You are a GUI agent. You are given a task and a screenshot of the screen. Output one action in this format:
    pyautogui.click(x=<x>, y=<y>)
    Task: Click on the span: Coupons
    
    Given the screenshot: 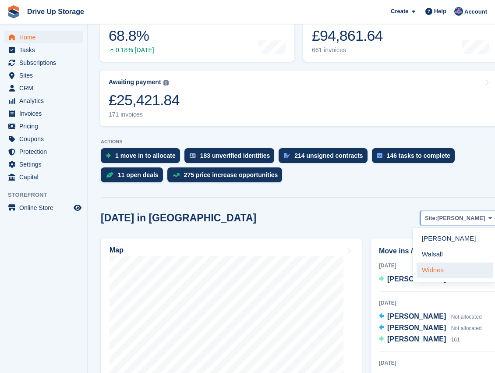 What is the action you would take?
    pyautogui.click(x=46, y=139)
    